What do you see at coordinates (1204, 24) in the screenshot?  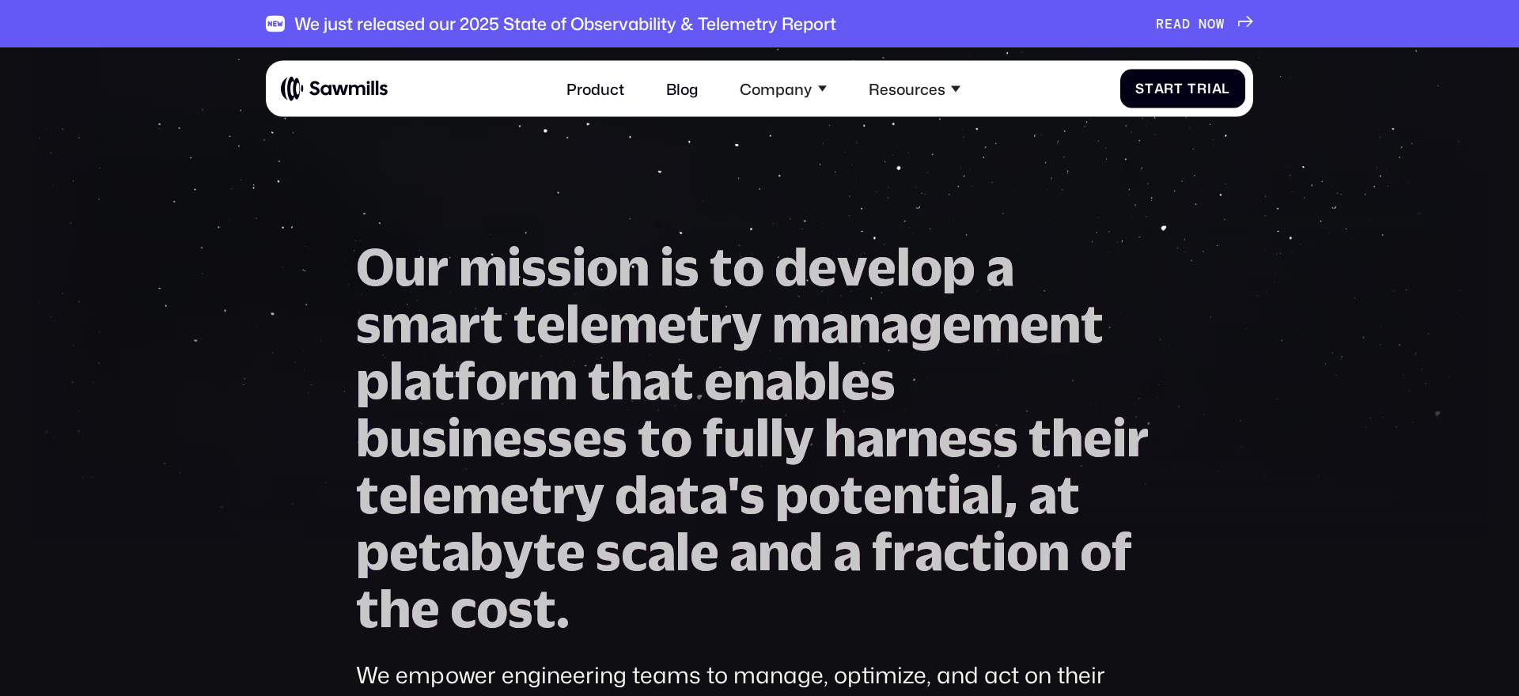 I see `a: READNOW` at bounding box center [1204, 24].